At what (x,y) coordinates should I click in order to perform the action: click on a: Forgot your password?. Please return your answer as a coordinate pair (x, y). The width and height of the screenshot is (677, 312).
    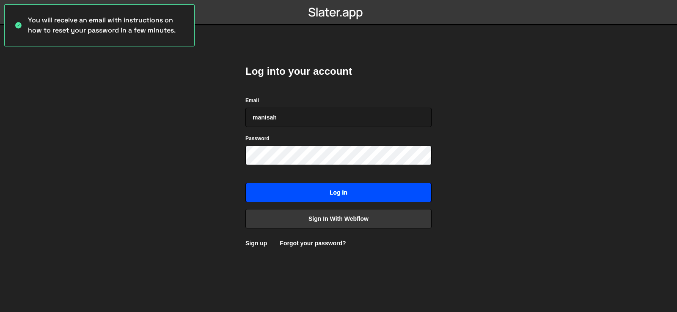
    Looking at the image, I should click on (312, 244).